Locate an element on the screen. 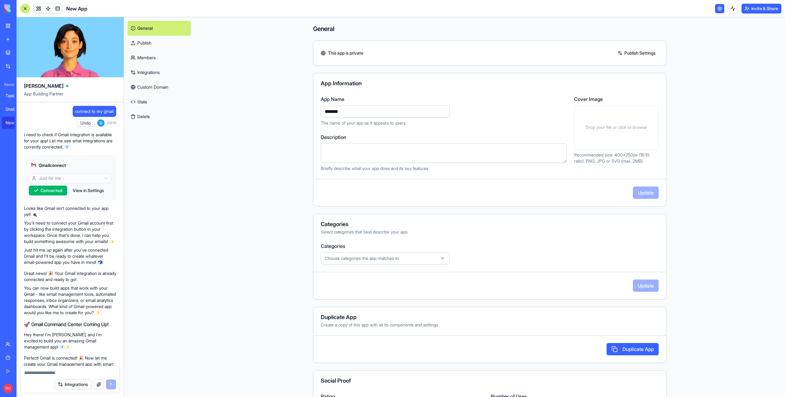  p: The name of your app as it appears to users is located at coordinates (443, 123).